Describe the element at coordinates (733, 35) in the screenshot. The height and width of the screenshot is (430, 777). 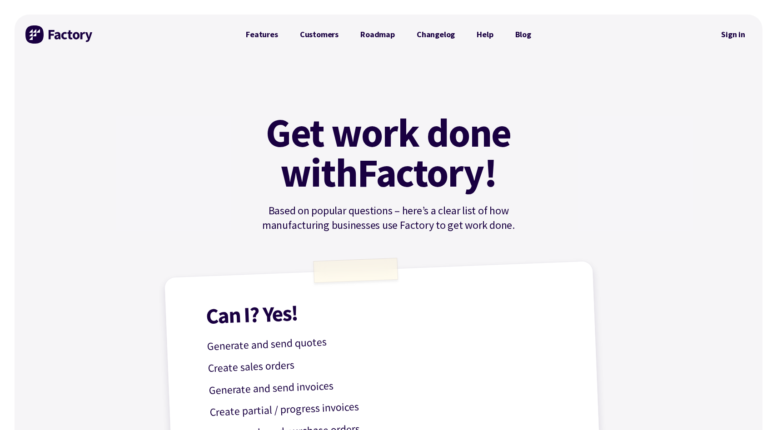
I see `a: Sign in` at that location.